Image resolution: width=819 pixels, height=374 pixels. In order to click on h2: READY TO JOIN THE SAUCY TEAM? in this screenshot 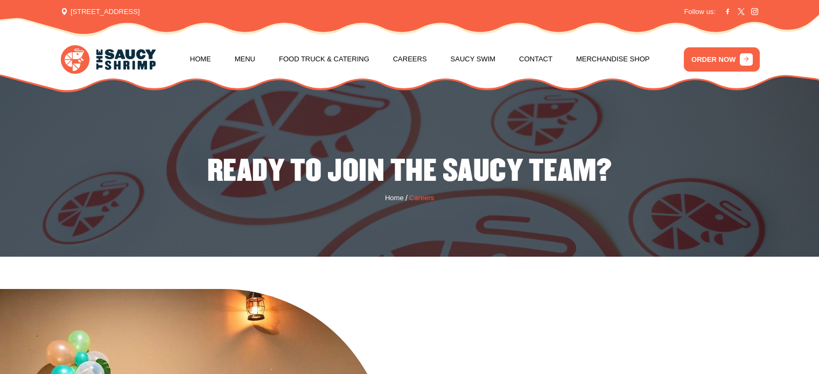, I will do `click(409, 172)`.